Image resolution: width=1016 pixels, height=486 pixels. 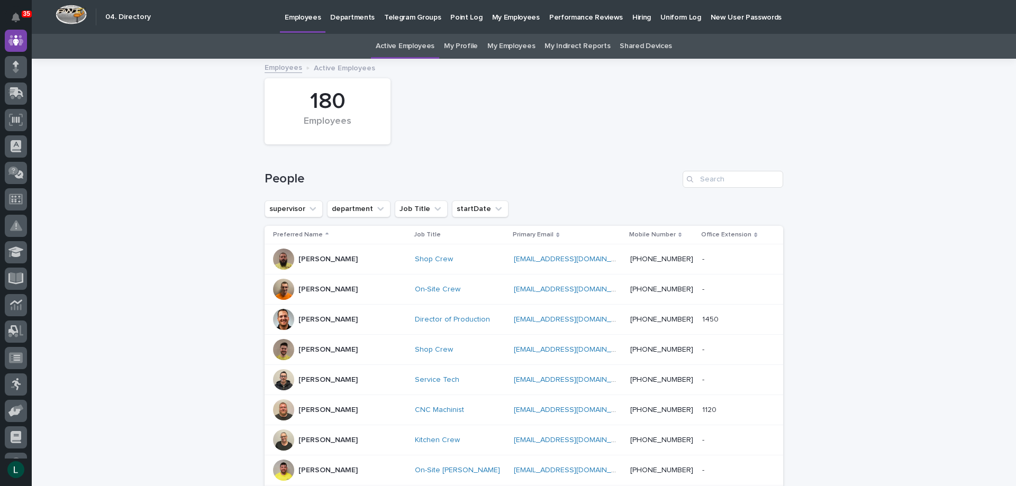 I want to click on p: Office Extension, so click(x=726, y=235).